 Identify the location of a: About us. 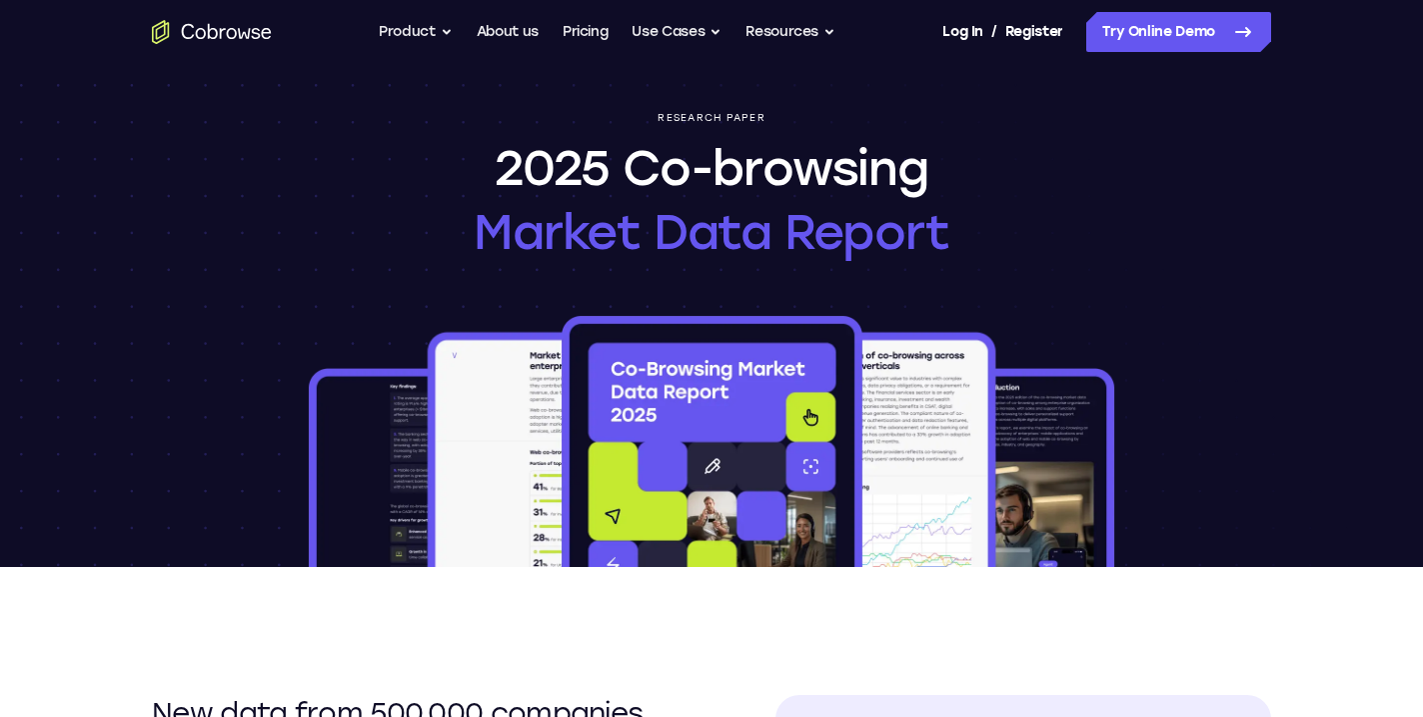
(508, 32).